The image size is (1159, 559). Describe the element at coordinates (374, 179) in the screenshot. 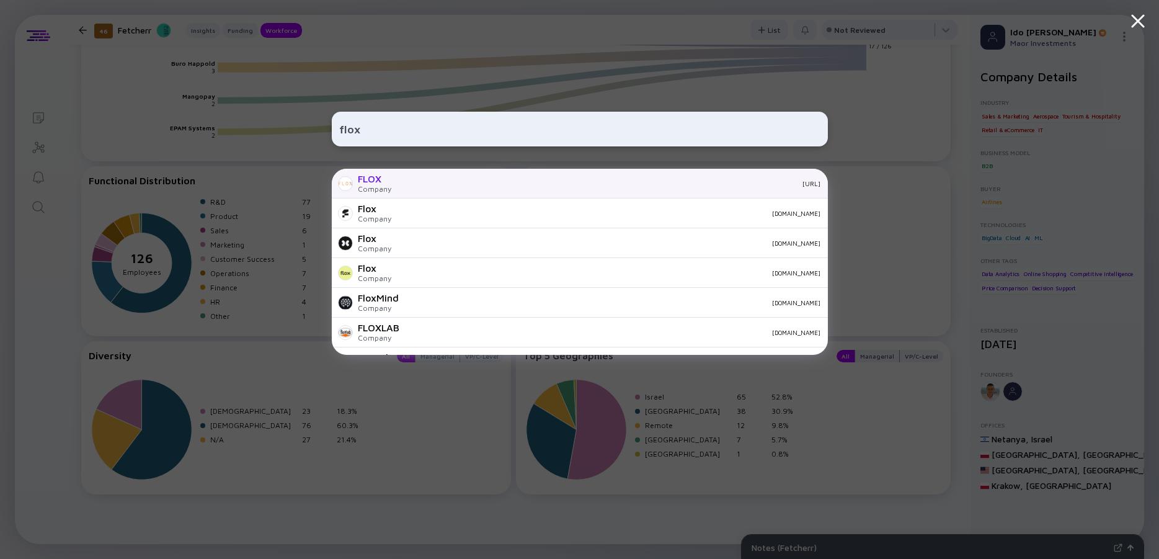

I see `div: FLOX` at that location.